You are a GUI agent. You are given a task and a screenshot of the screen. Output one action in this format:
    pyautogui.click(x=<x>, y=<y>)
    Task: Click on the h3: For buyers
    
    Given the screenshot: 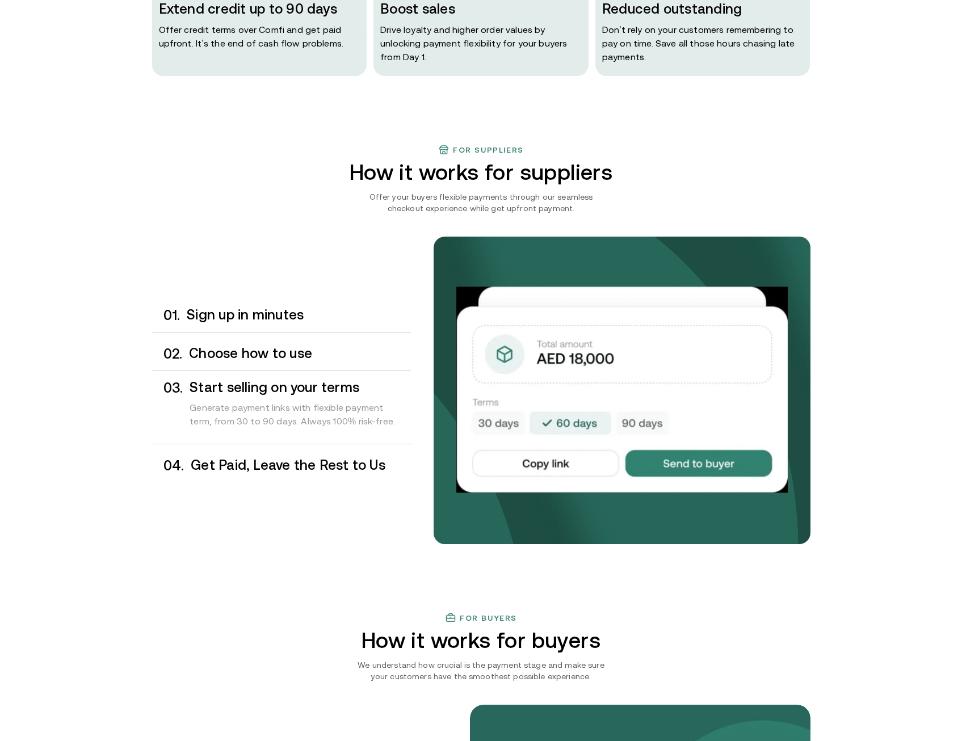 What is the action you would take?
    pyautogui.click(x=488, y=618)
    